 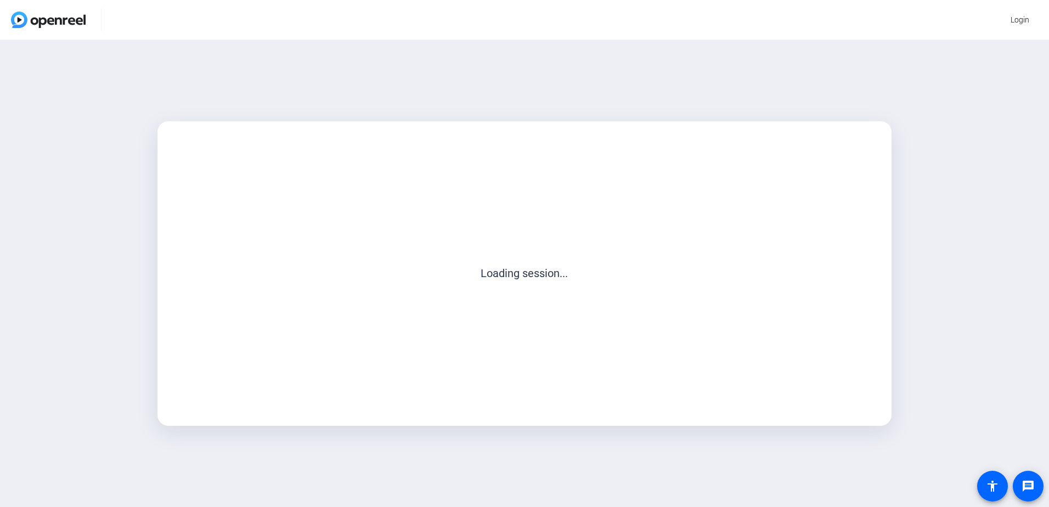 What do you see at coordinates (1020, 20) in the screenshot?
I see `button: Login` at bounding box center [1020, 20].